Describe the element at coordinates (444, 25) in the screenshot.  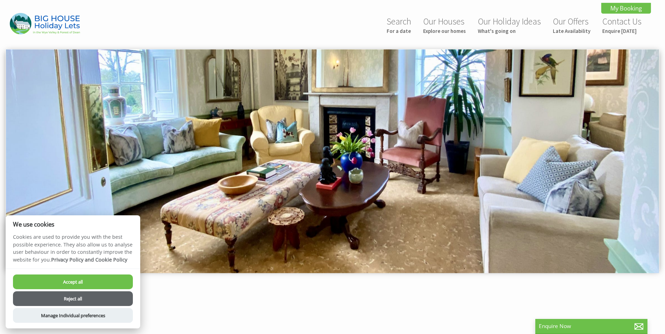
I see `a: Our HousesExplore our homes` at that location.